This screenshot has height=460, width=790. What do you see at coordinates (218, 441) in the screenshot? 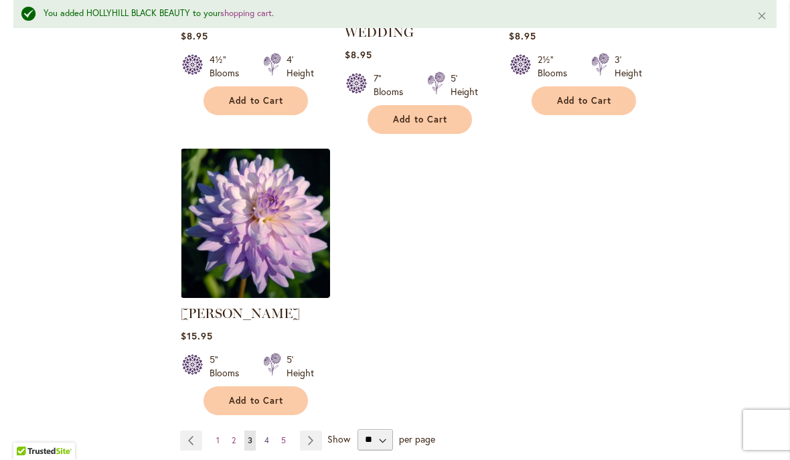
I see `a: 1` at bounding box center [218, 441].